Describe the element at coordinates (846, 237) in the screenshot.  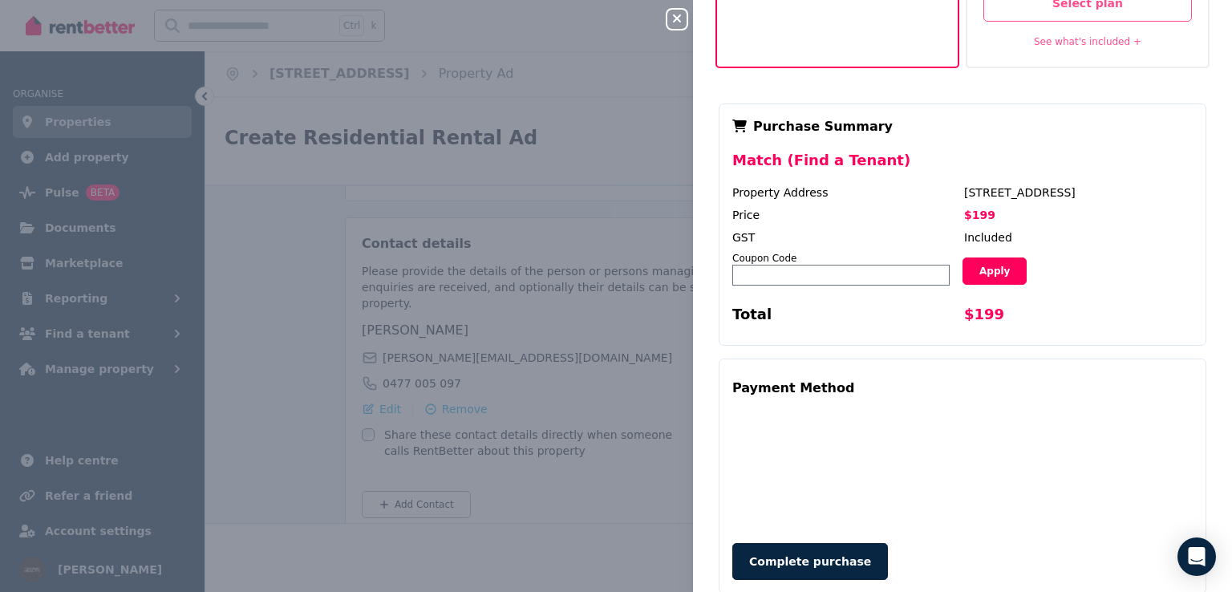
I see `div: GST` at that location.